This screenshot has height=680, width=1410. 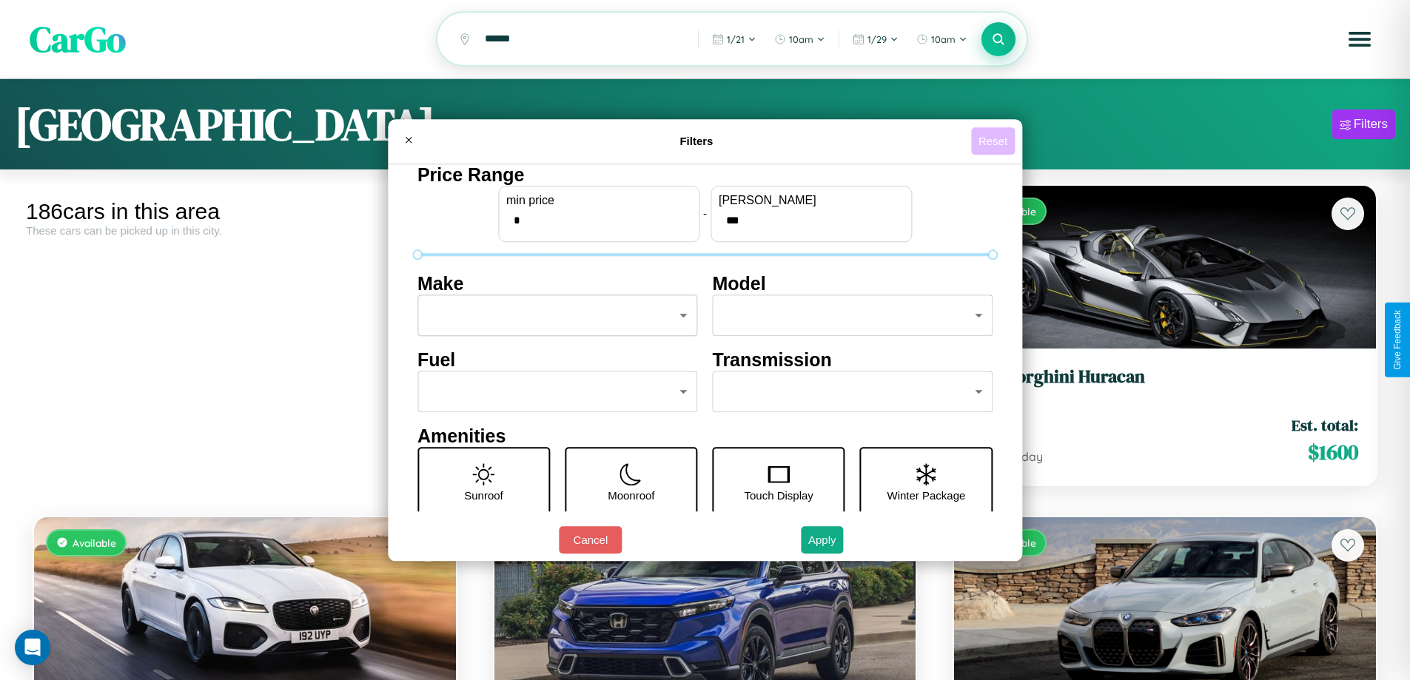 I want to click on h4: Make, so click(x=557, y=283).